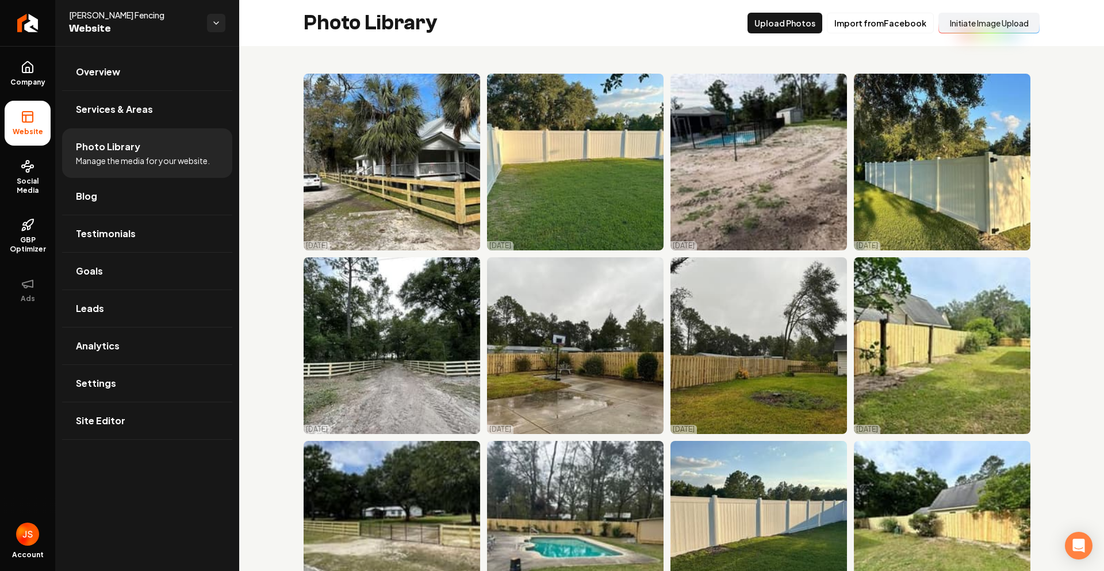 The width and height of the screenshot is (1104, 571). Describe the element at coordinates (90, 308) in the screenshot. I see `span: Leads` at that location.